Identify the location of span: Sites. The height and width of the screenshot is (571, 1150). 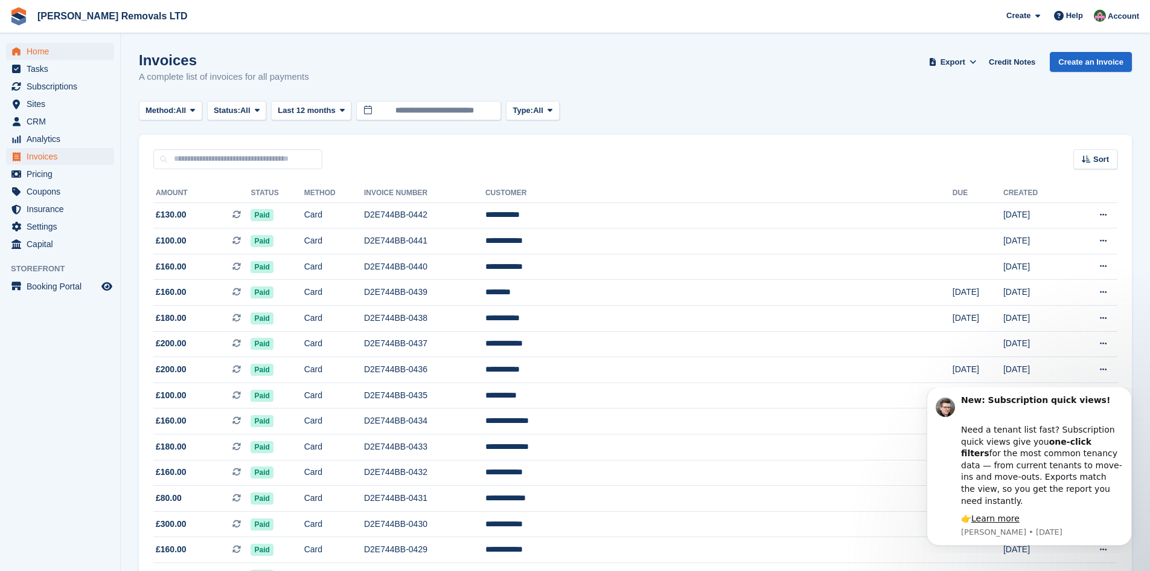
(63, 104).